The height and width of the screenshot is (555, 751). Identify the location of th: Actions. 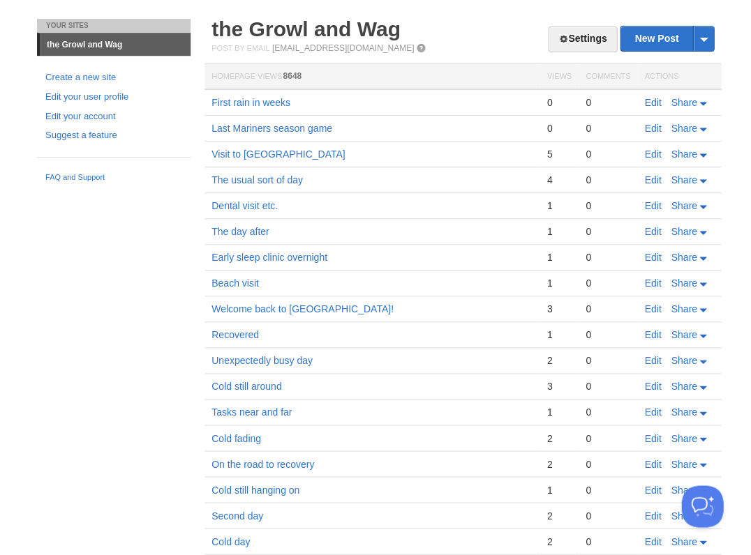
(679, 77).